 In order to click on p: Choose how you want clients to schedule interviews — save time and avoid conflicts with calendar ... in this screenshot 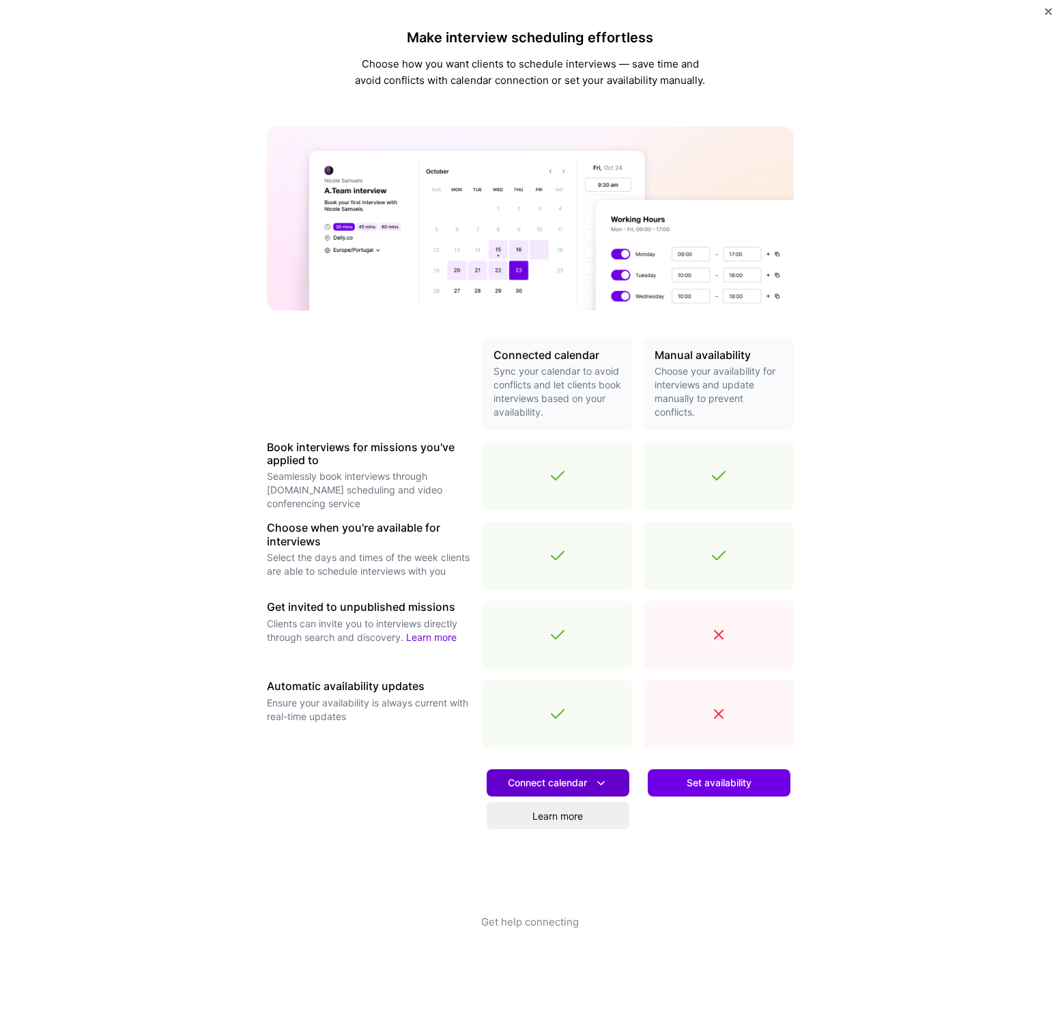, I will do `click(530, 72)`.